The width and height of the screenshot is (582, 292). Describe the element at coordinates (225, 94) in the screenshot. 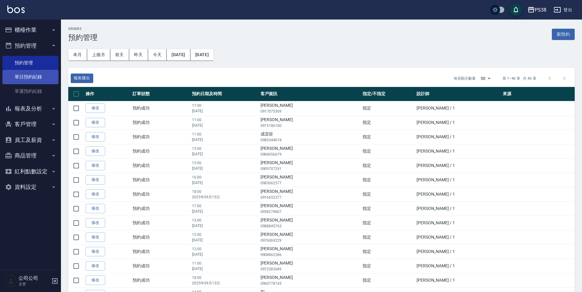

I see `th: 預約日期及時間` at that location.